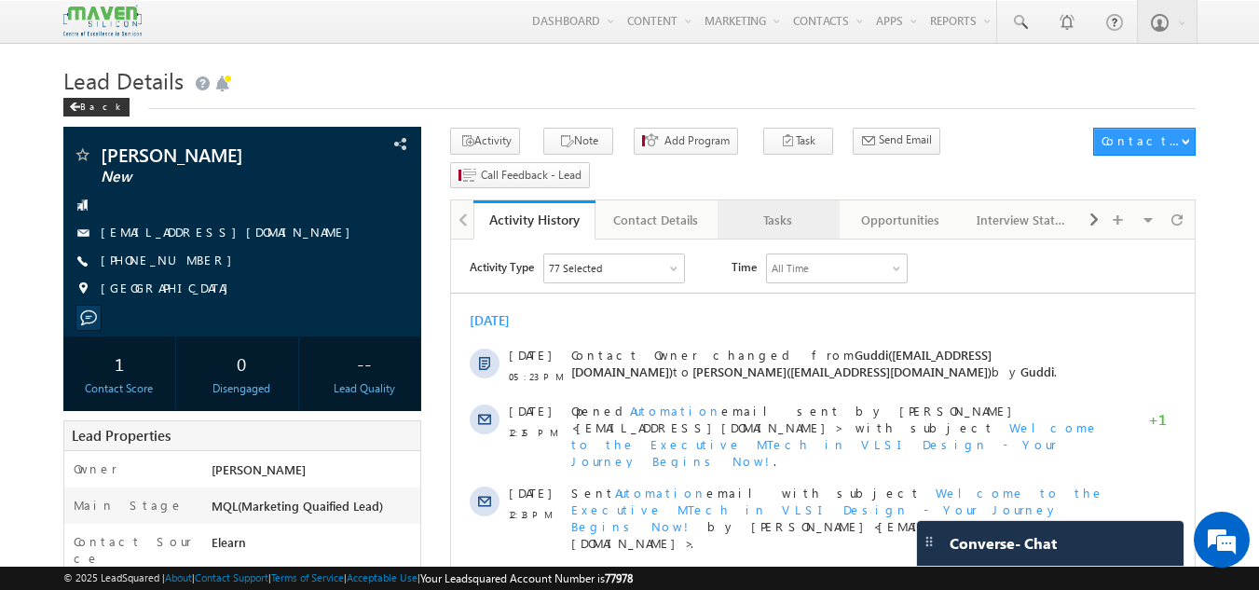 The image size is (1259, 590). What do you see at coordinates (50, 28) in the screenshot?
I see `span: Activity Type` at bounding box center [50, 28].